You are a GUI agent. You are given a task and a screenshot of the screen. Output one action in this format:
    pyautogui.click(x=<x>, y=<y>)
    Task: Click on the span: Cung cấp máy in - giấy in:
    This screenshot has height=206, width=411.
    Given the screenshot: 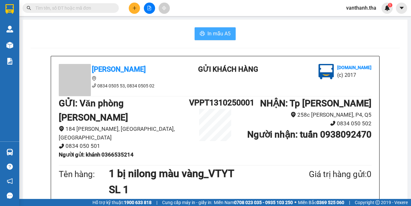 What is the action you would take?
    pyautogui.click(x=187, y=203)
    